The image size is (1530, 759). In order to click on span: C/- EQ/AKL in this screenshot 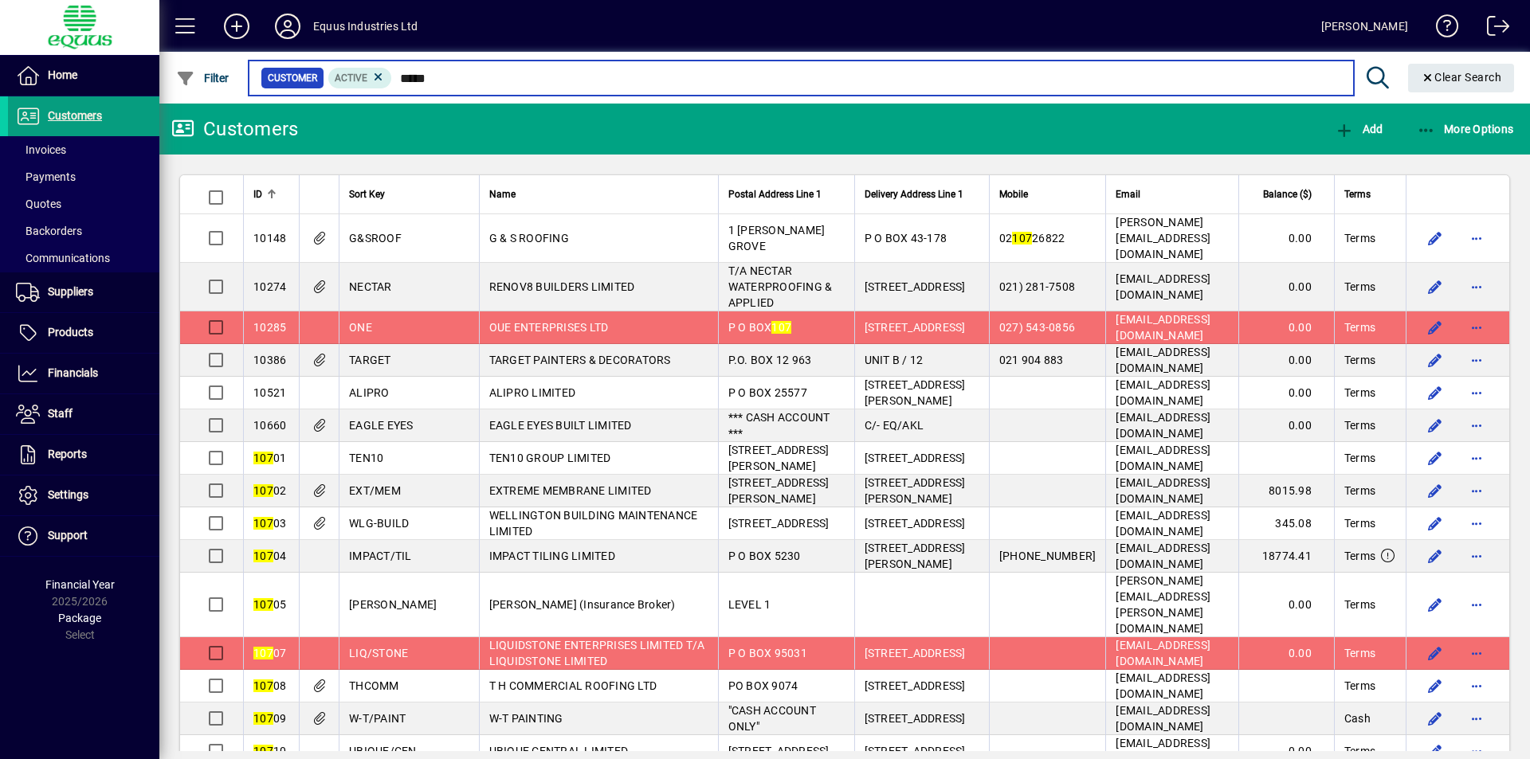, I will do `click(894, 426)`.